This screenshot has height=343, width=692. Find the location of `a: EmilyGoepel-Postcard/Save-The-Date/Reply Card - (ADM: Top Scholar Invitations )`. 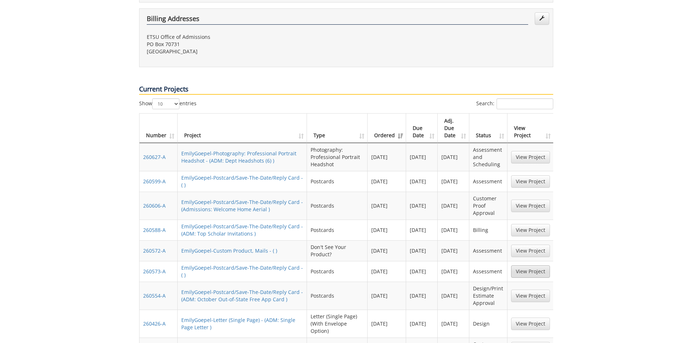

a: EmilyGoepel-Postcard/Save-The-Date/Reply Card - (ADM: Top Scholar Invitations ) is located at coordinates (242, 230).